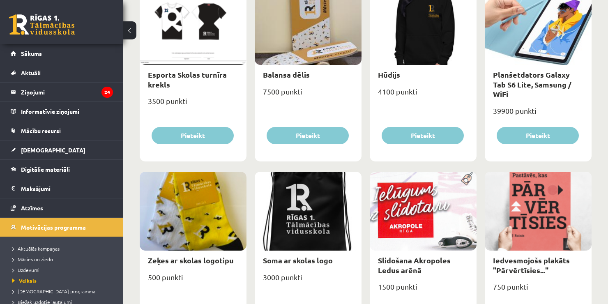 This screenshot has height=304, width=608. Describe the element at coordinates (62, 169) in the screenshot. I see `a: Digitālie materiāli` at that location.